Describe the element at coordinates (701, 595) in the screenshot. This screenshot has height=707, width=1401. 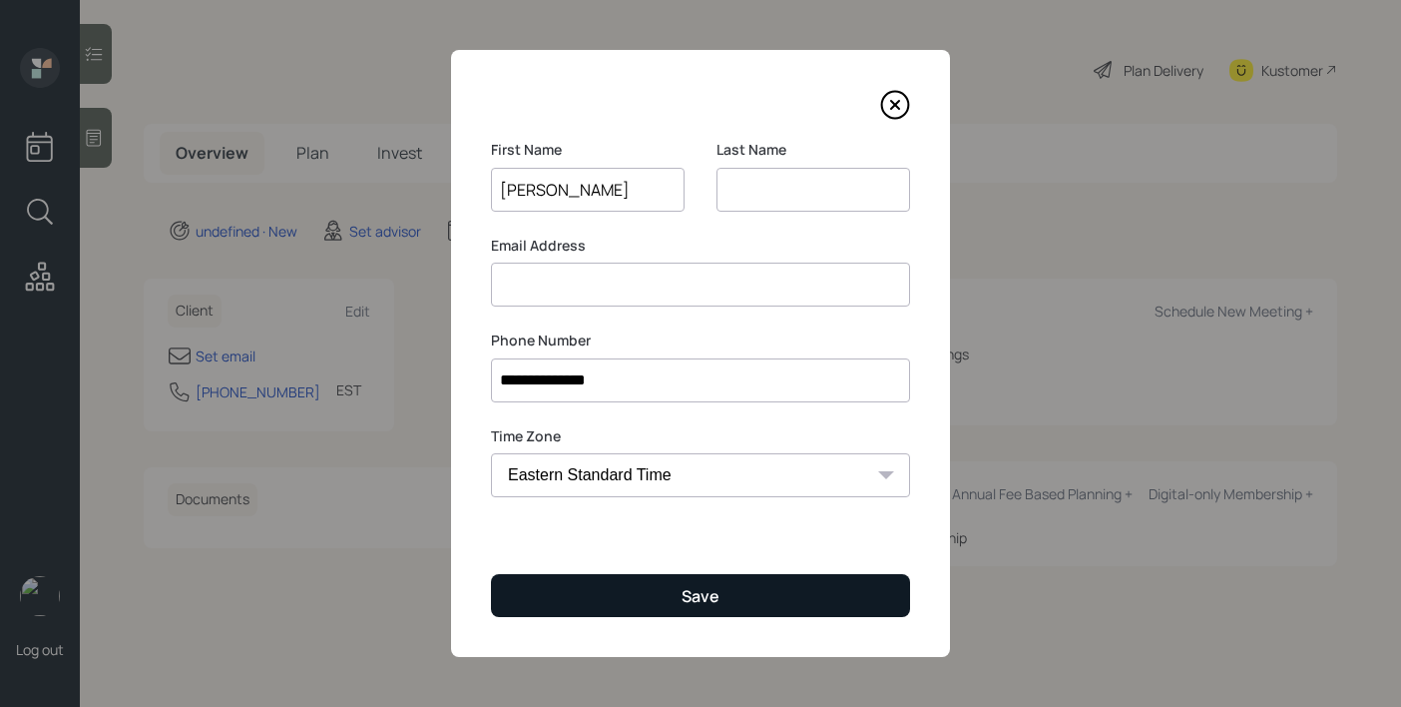
I see `button: Save` at that location.